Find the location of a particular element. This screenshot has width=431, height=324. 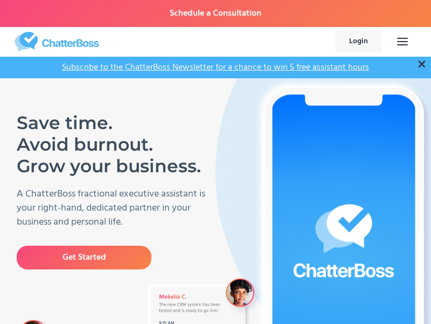

h1: Save time. Avoid burnout. Grow your business. is located at coordinates (116, 144).